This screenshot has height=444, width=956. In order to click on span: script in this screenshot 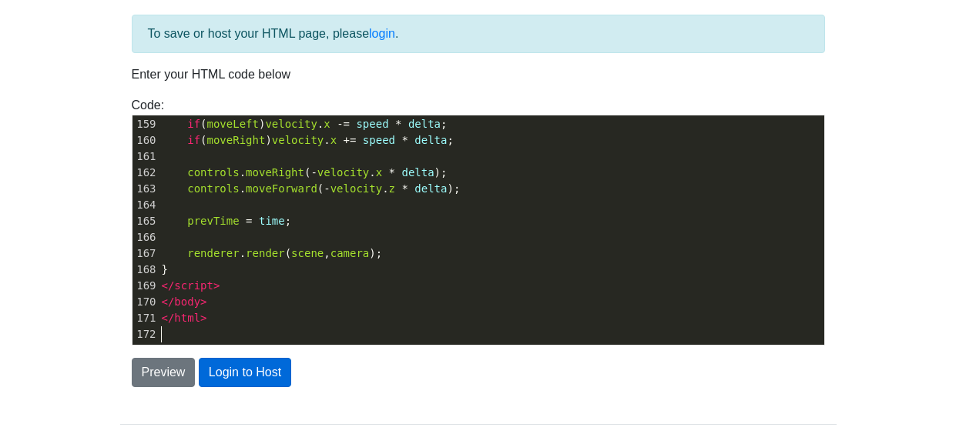, I will do `click(193, 286)`.